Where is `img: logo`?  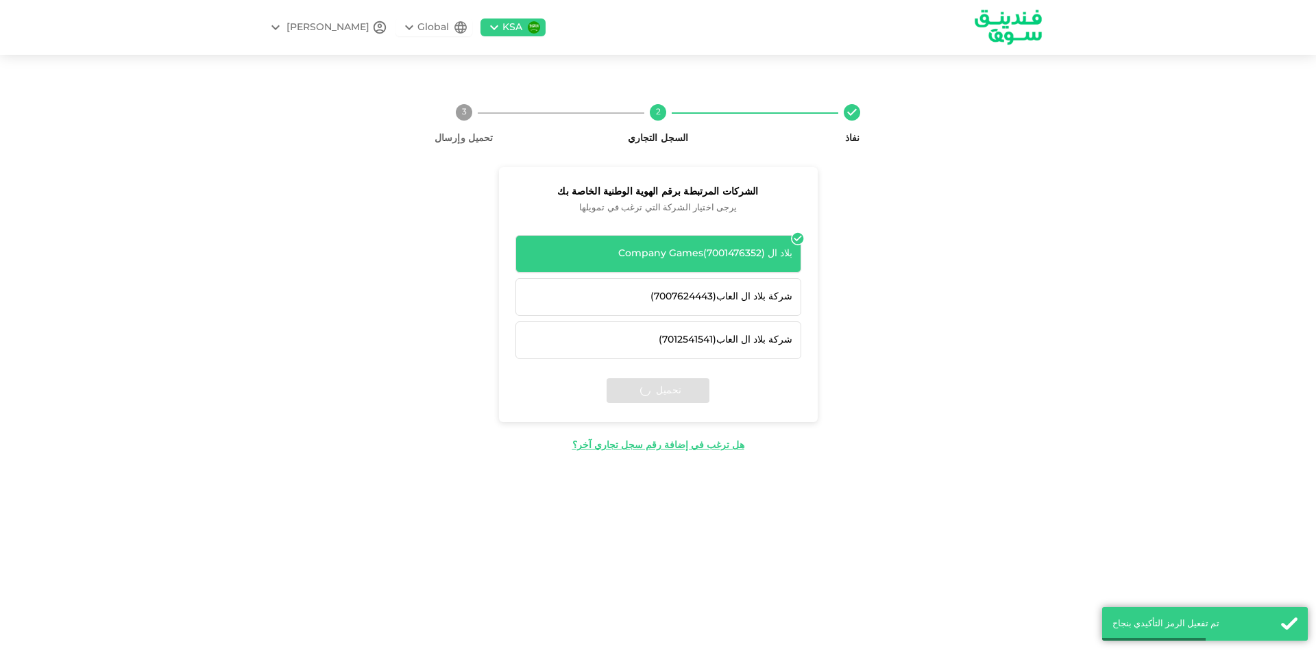 img: logo is located at coordinates (1008, 27).